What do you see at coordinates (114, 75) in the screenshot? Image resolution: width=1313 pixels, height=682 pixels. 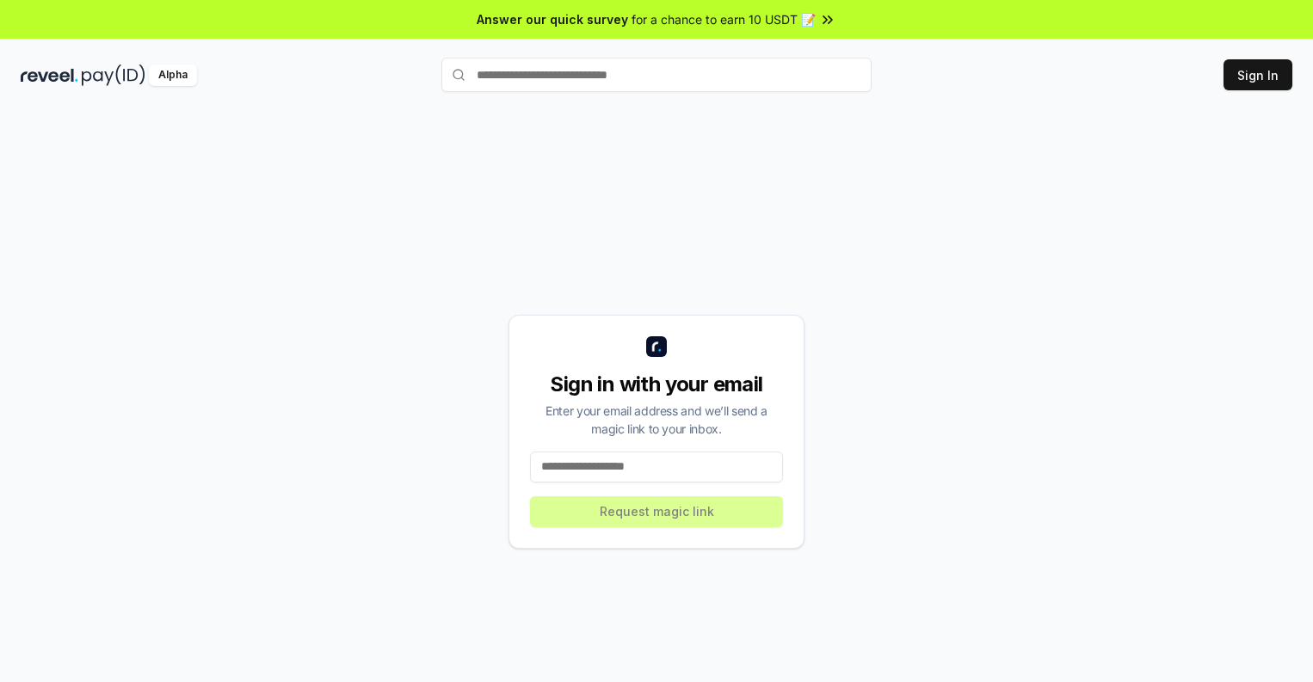 I see `img: pay_id` at bounding box center [114, 75].